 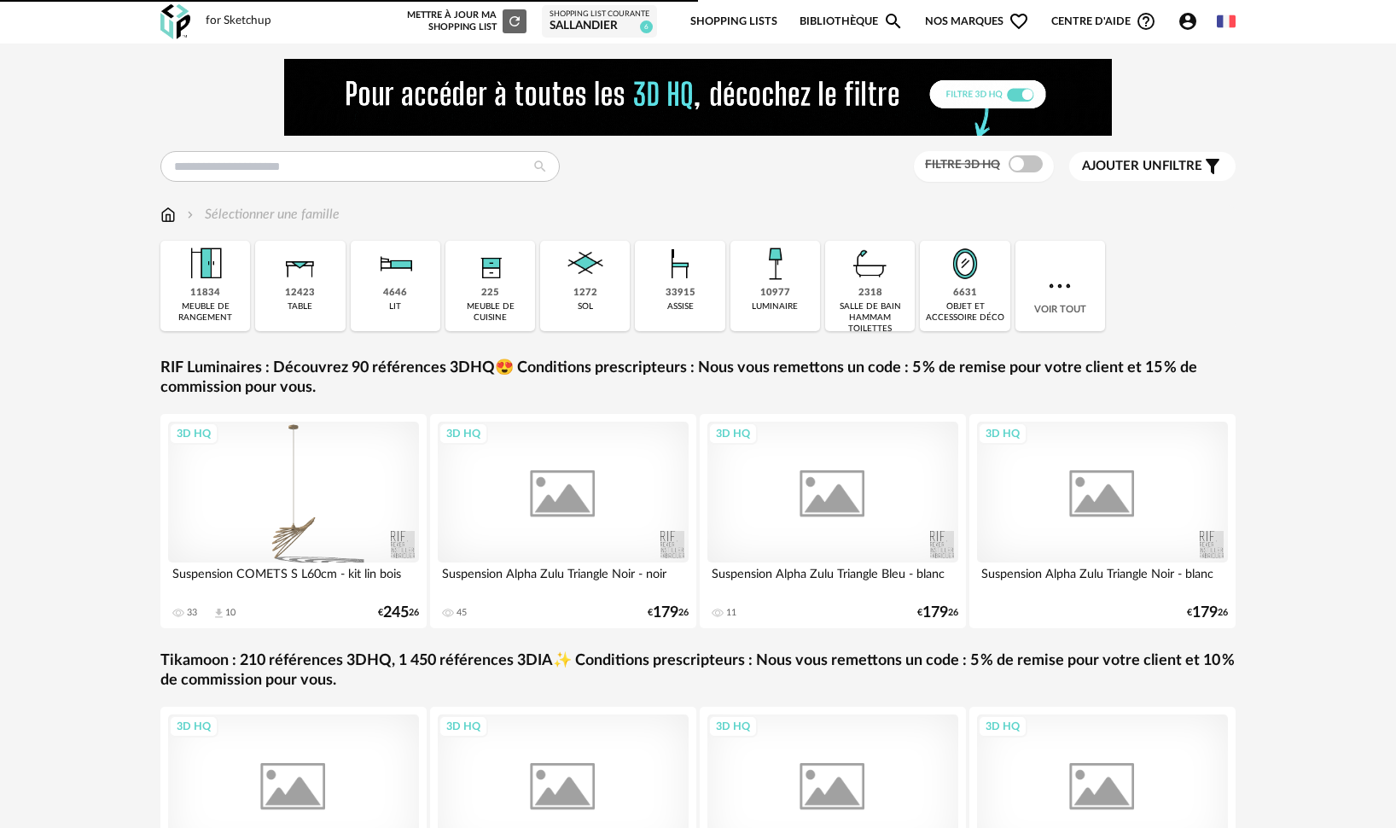 What do you see at coordinates (893, 21) in the screenshot?
I see `span: Magnify icon` at bounding box center [893, 21].